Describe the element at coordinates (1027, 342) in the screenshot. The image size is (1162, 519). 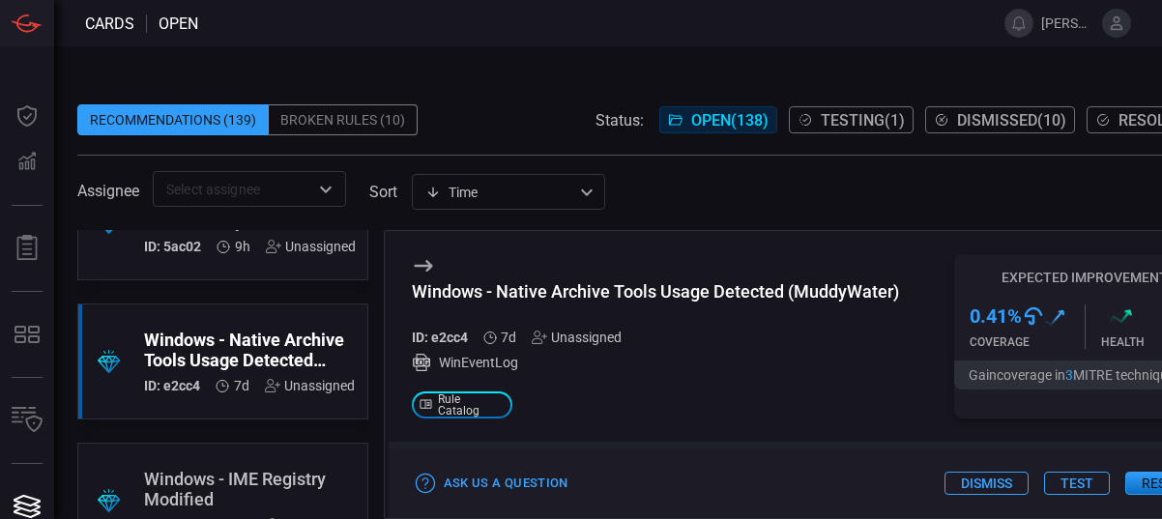
I see `div: Coverage` at that location.